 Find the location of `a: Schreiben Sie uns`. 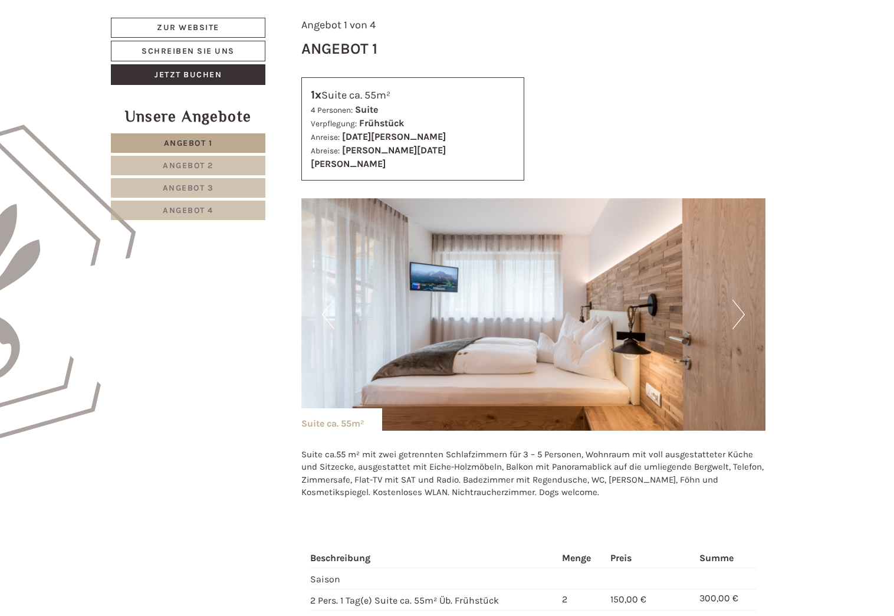

a: Schreiben Sie uns is located at coordinates (188, 51).